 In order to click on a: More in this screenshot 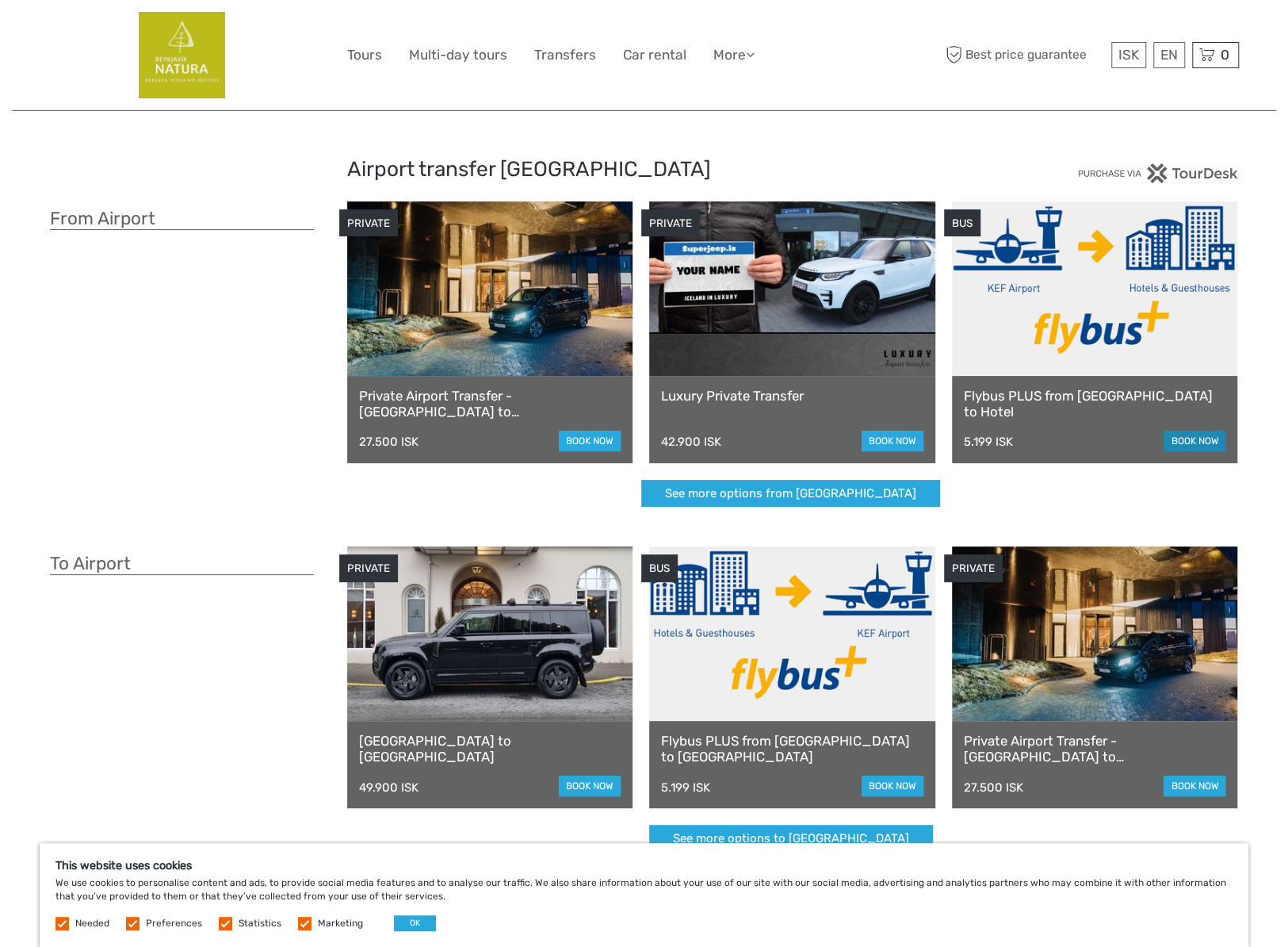, I will do `click(734, 54)`.